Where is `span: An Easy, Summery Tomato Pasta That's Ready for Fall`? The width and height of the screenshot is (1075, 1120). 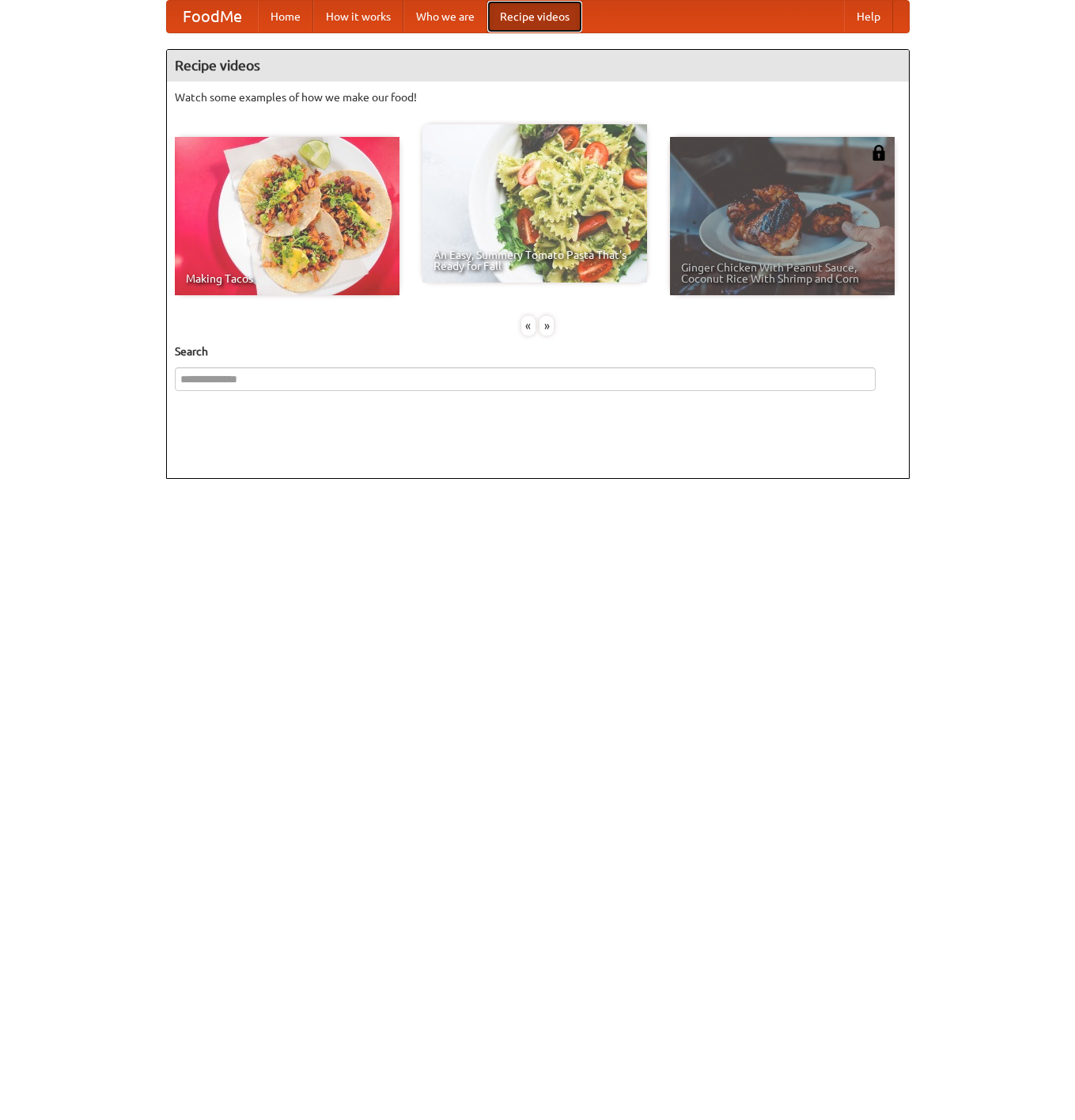 span: An Easy, Summery Tomato Pasta That's Ready for Fall is located at coordinates (534, 260).